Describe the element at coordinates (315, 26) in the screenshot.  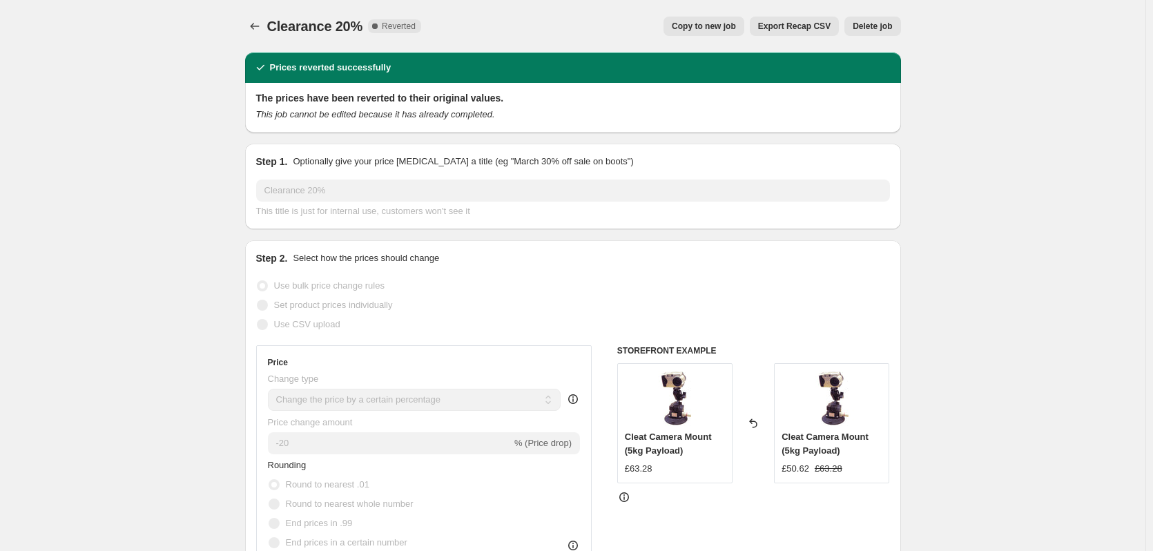
I see `span: Clearance 20%` at that location.